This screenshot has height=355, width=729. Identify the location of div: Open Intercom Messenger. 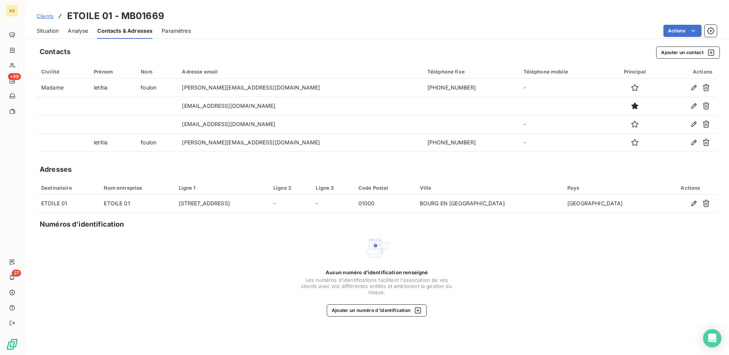
(712, 338).